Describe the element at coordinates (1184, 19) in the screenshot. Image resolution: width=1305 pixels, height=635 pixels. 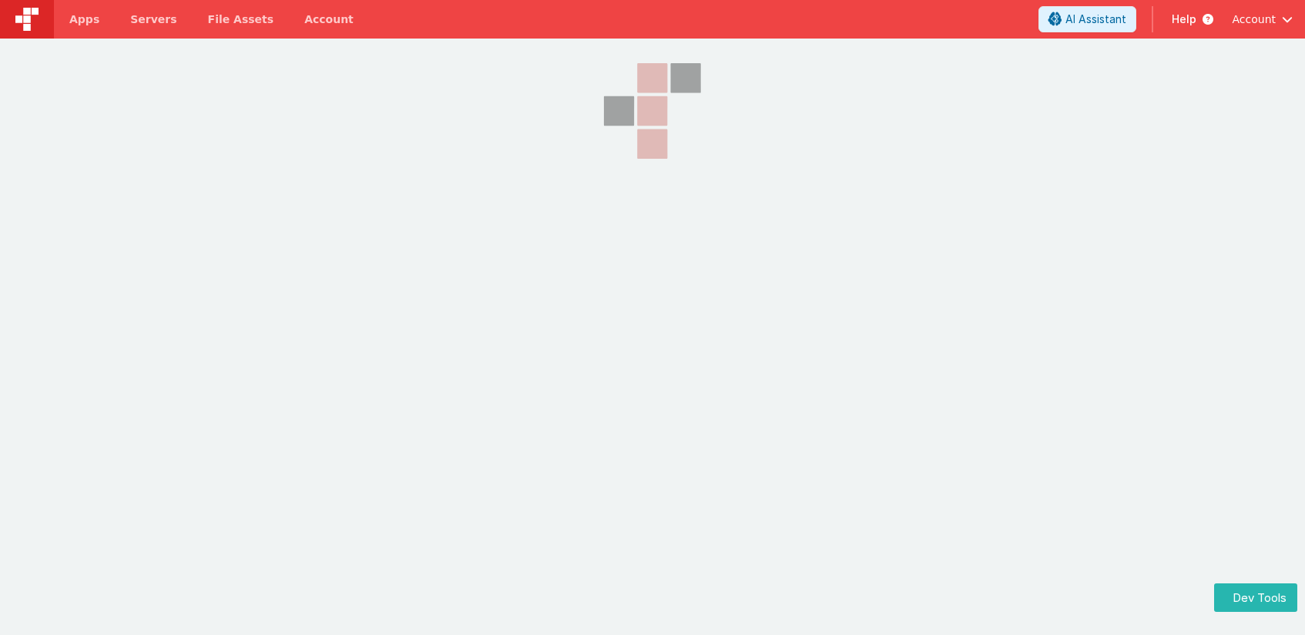
I see `span: Help` at that location.